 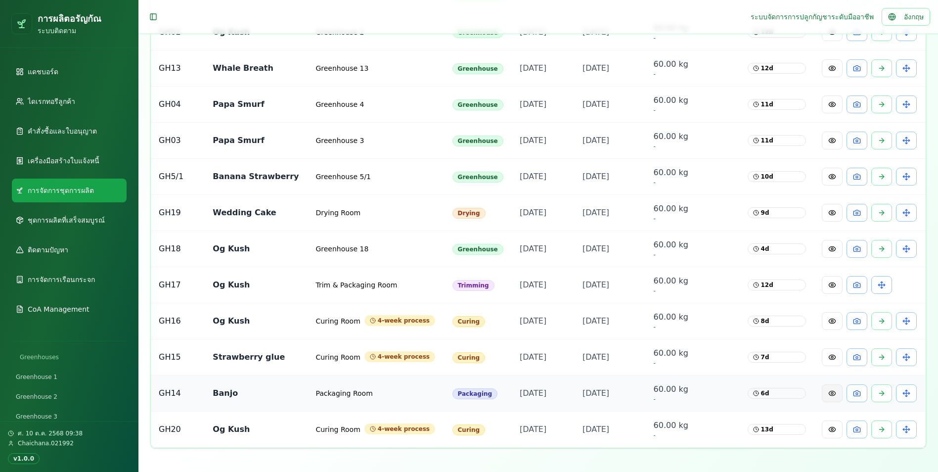 I want to click on span: Greenhouse 13, so click(x=342, y=68).